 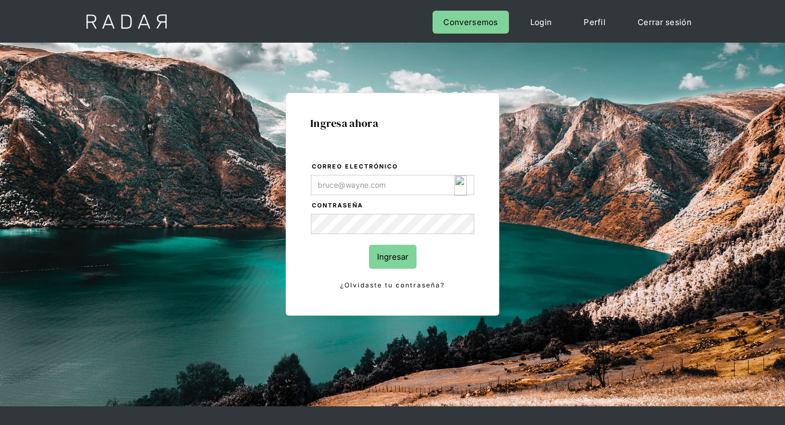 I want to click on a: Cerrar sesión, so click(x=664, y=22).